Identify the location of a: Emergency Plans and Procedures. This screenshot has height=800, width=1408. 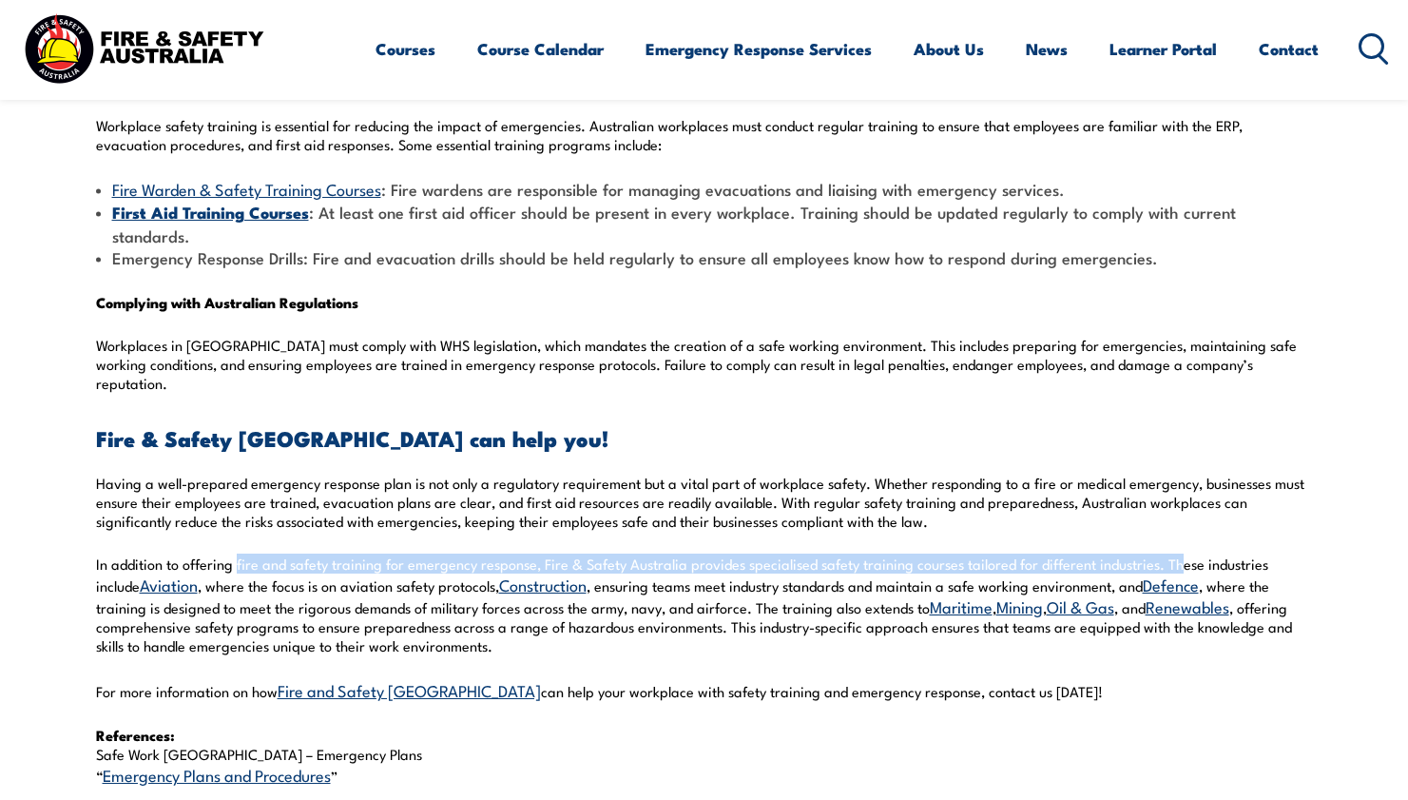
(217, 774).